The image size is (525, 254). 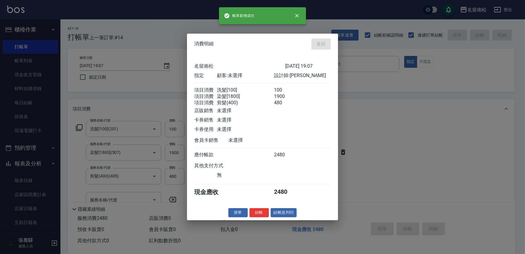 What do you see at coordinates (245, 175) in the screenshot?
I see `div: 無` at bounding box center [245, 175].